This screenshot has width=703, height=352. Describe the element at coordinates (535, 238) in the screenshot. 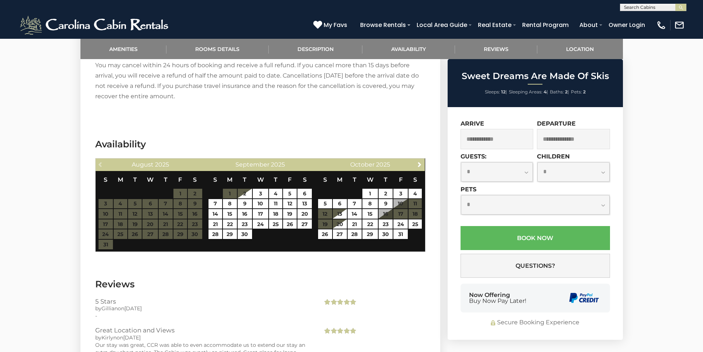

I see `button: Book Now` at that location.